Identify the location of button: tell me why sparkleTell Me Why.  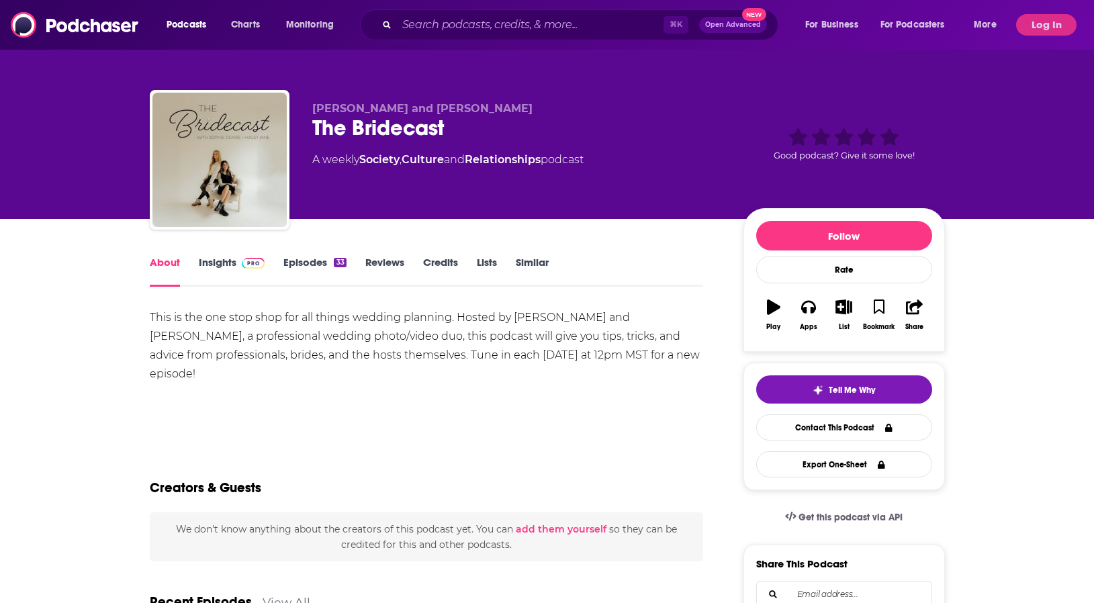
(844, 389).